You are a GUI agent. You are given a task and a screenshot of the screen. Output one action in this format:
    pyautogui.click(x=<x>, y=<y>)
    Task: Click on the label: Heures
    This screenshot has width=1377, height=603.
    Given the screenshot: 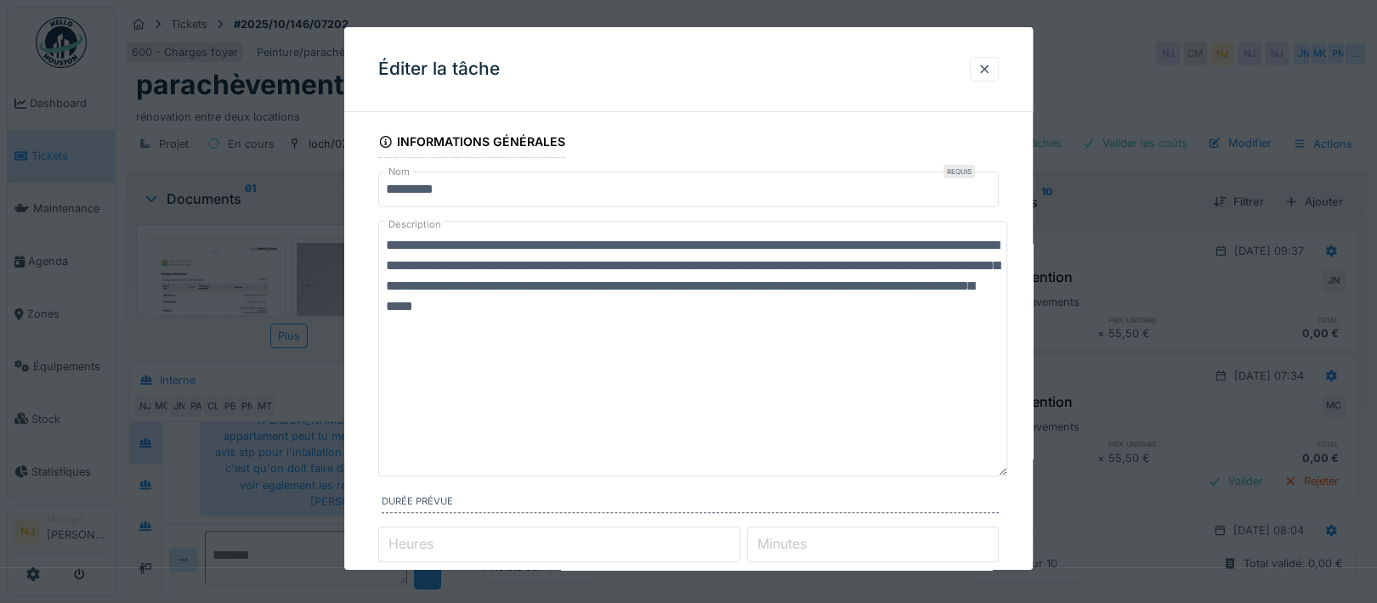 What is the action you would take?
    pyautogui.click(x=410, y=544)
    